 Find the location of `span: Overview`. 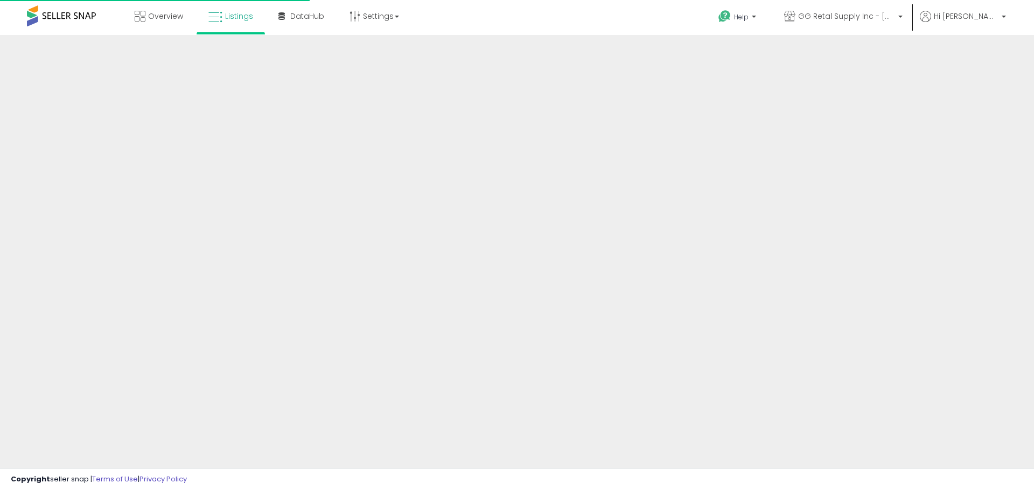

span: Overview is located at coordinates (165, 16).